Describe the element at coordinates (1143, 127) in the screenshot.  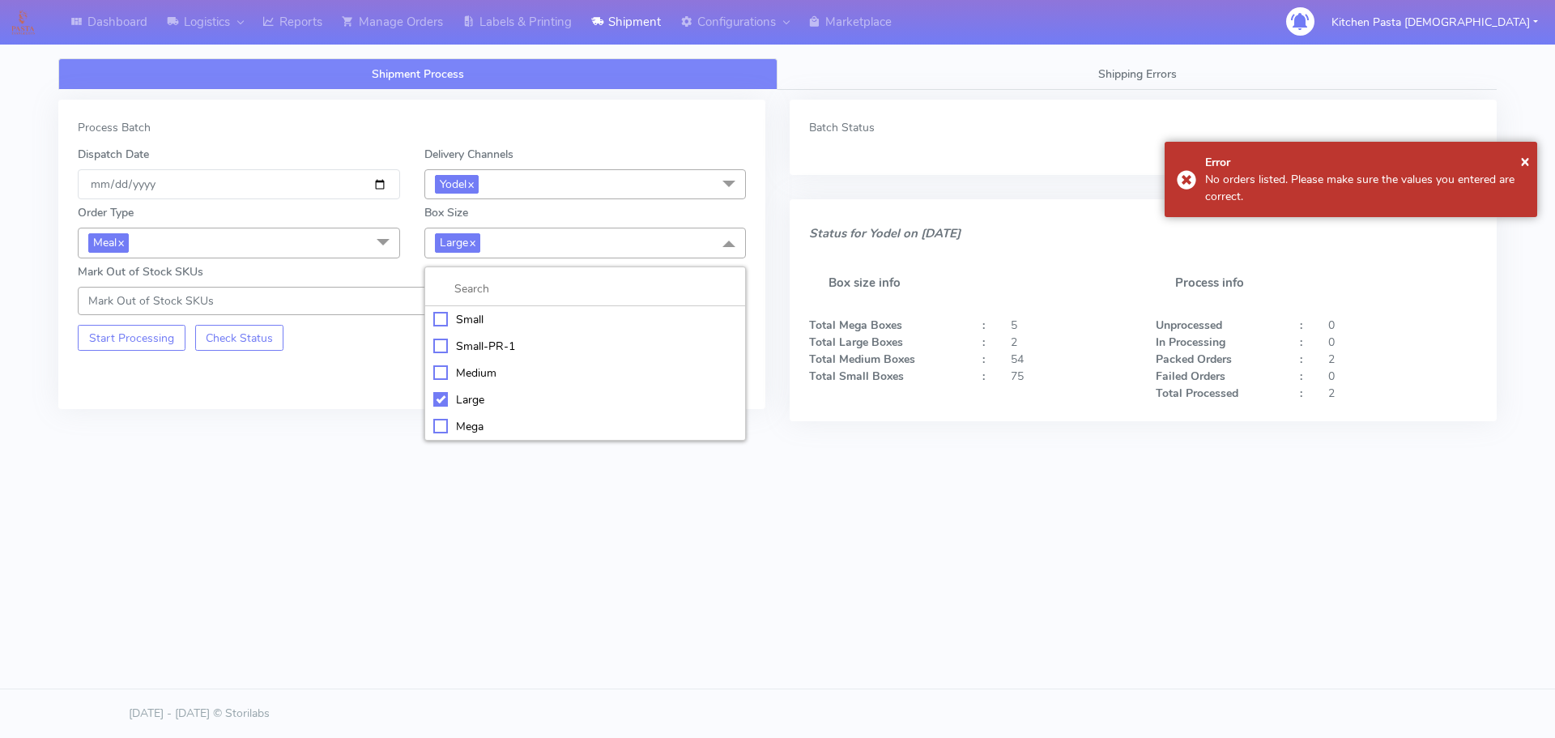
I see `div: Batch Status` at that location.